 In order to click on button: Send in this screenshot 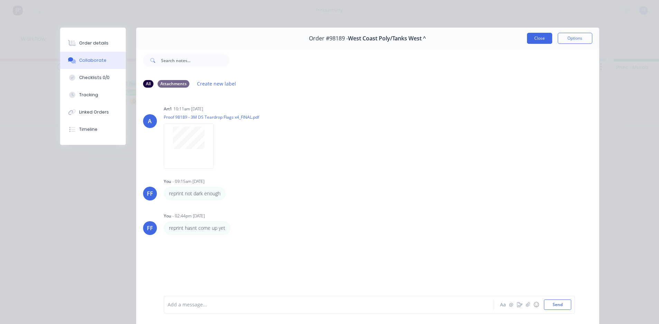, I will do `click(557, 305)`.